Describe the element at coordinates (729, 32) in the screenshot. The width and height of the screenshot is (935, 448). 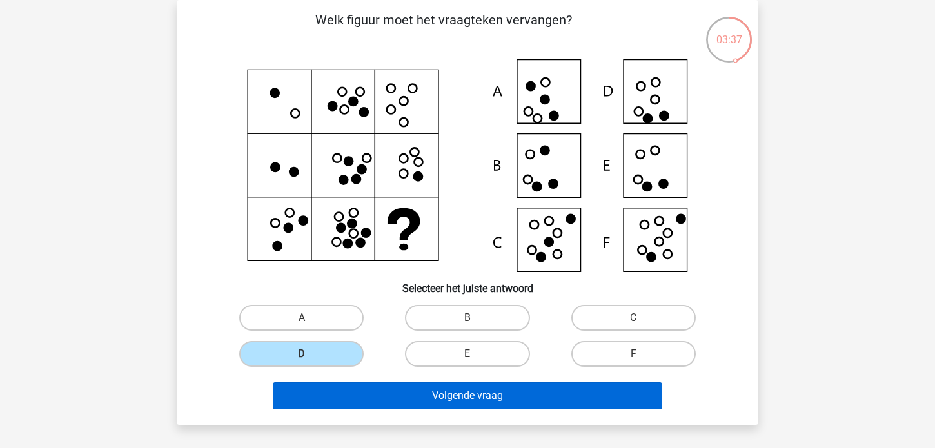
I see `div: 03:37` at that location.